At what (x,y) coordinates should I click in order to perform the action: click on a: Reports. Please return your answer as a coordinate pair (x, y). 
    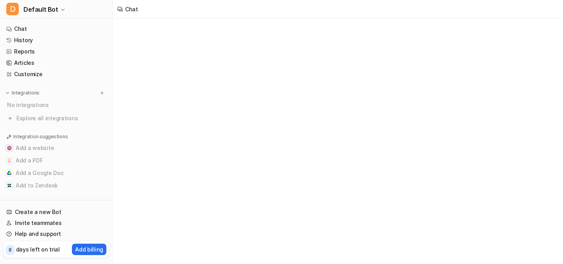
    Looking at the image, I should click on (56, 52).